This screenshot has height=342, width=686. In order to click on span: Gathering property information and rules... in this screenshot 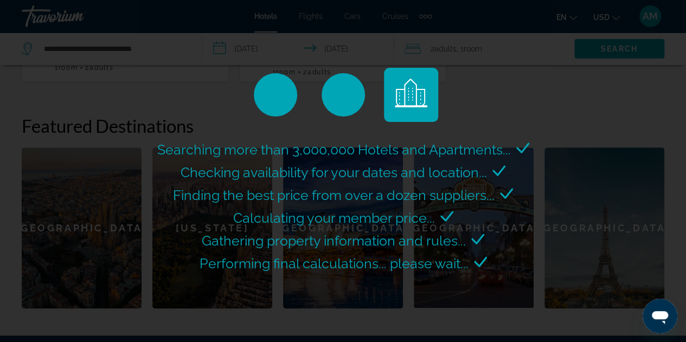, I will do `click(334, 241)`.